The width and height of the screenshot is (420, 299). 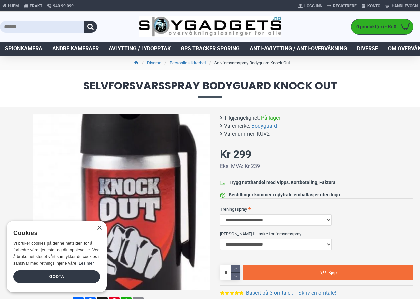 I want to click on img: SpyGadgets.no, so click(x=210, y=27).